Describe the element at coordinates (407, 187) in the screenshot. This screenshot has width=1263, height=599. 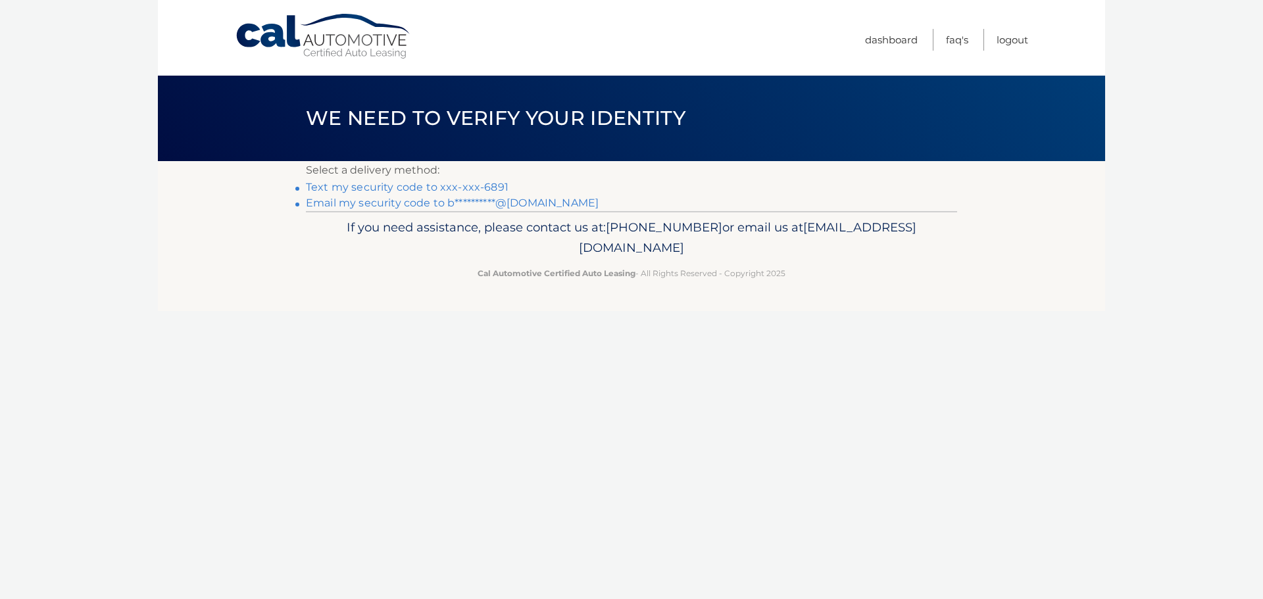
I see `a: Text my security code to xxx-xxx-6891` at that location.